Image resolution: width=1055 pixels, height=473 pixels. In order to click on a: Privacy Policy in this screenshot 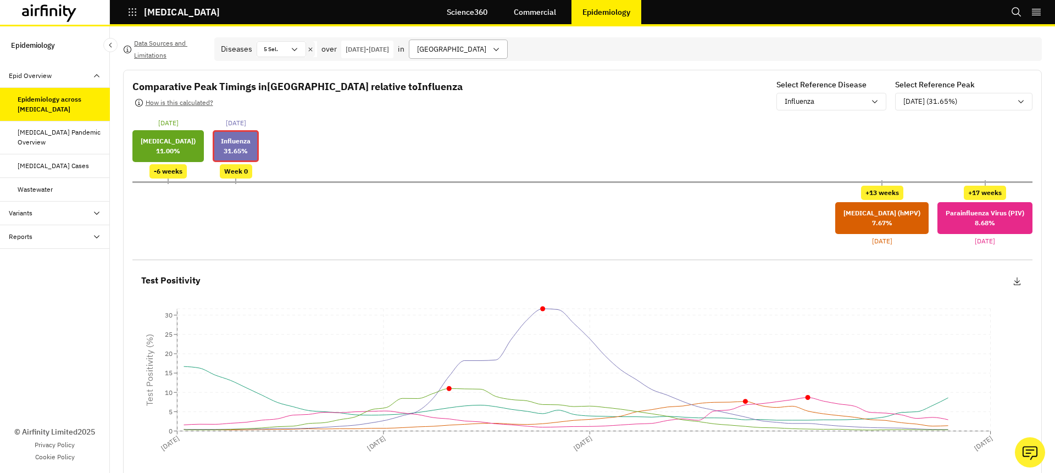, I will do `click(54, 445)`.